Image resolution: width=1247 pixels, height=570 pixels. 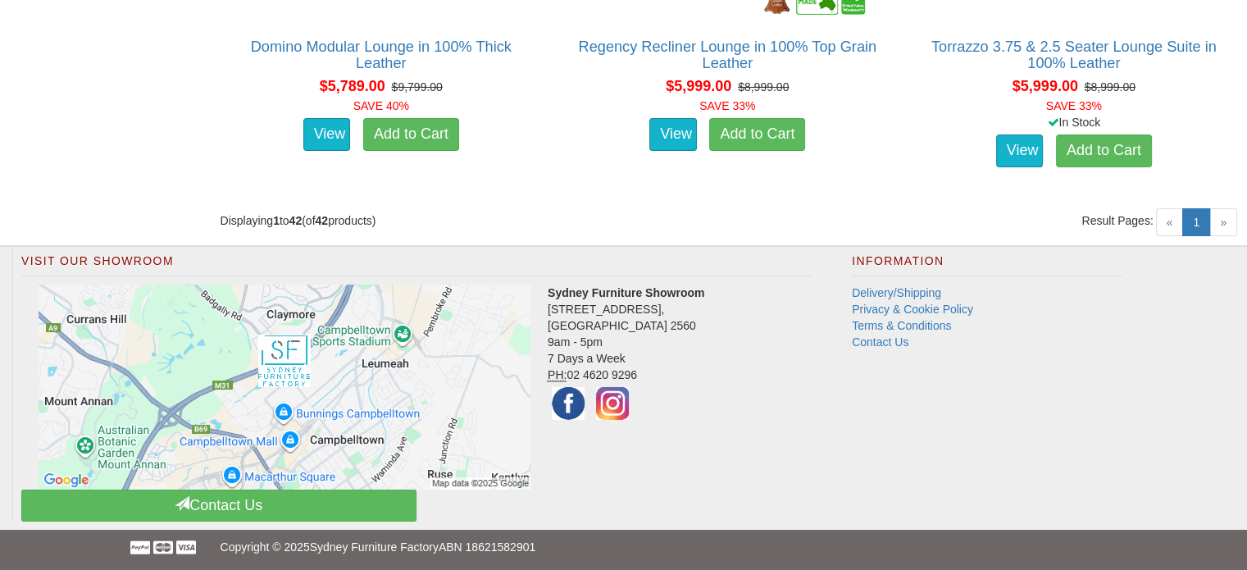 What do you see at coordinates (1116, 220) in the screenshot?
I see `span: Result Pages:` at bounding box center [1116, 220].